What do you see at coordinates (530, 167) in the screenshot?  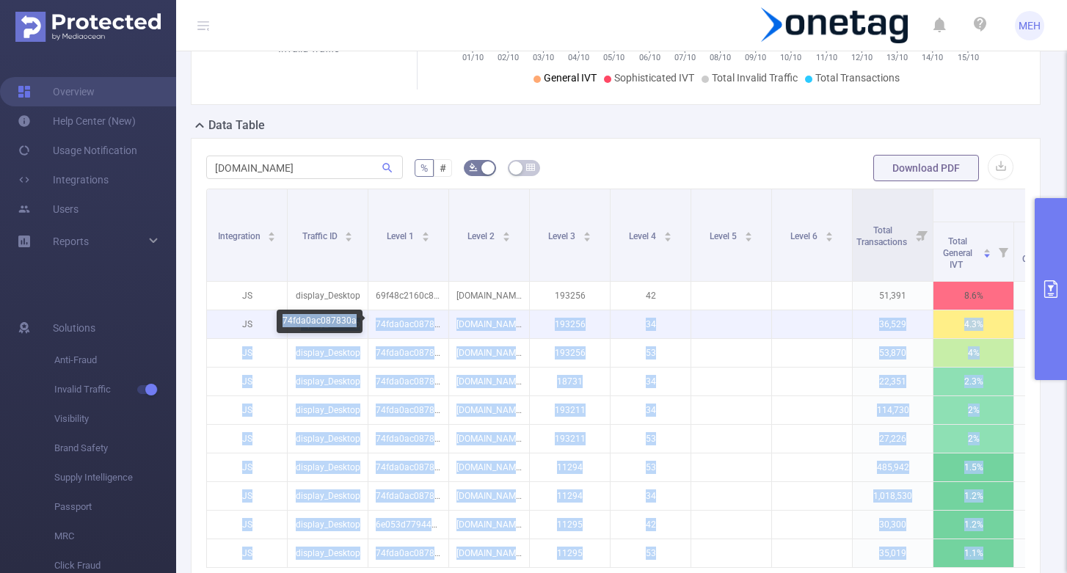 I see `i: icon: table` at bounding box center [530, 167].